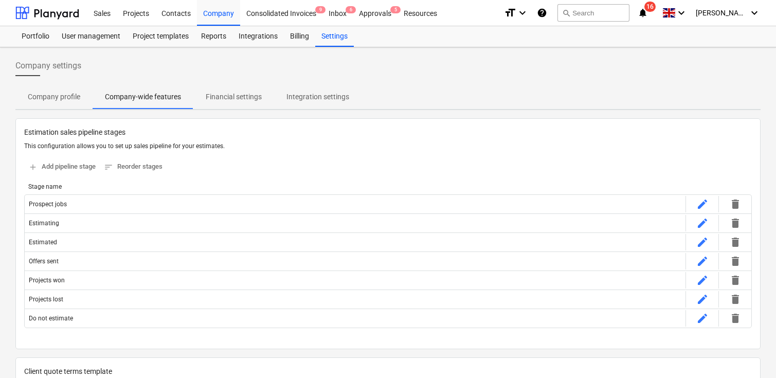 The image size is (776, 378). Describe the element at coordinates (133, 167) in the screenshot. I see `button: Reorder stages` at that location.